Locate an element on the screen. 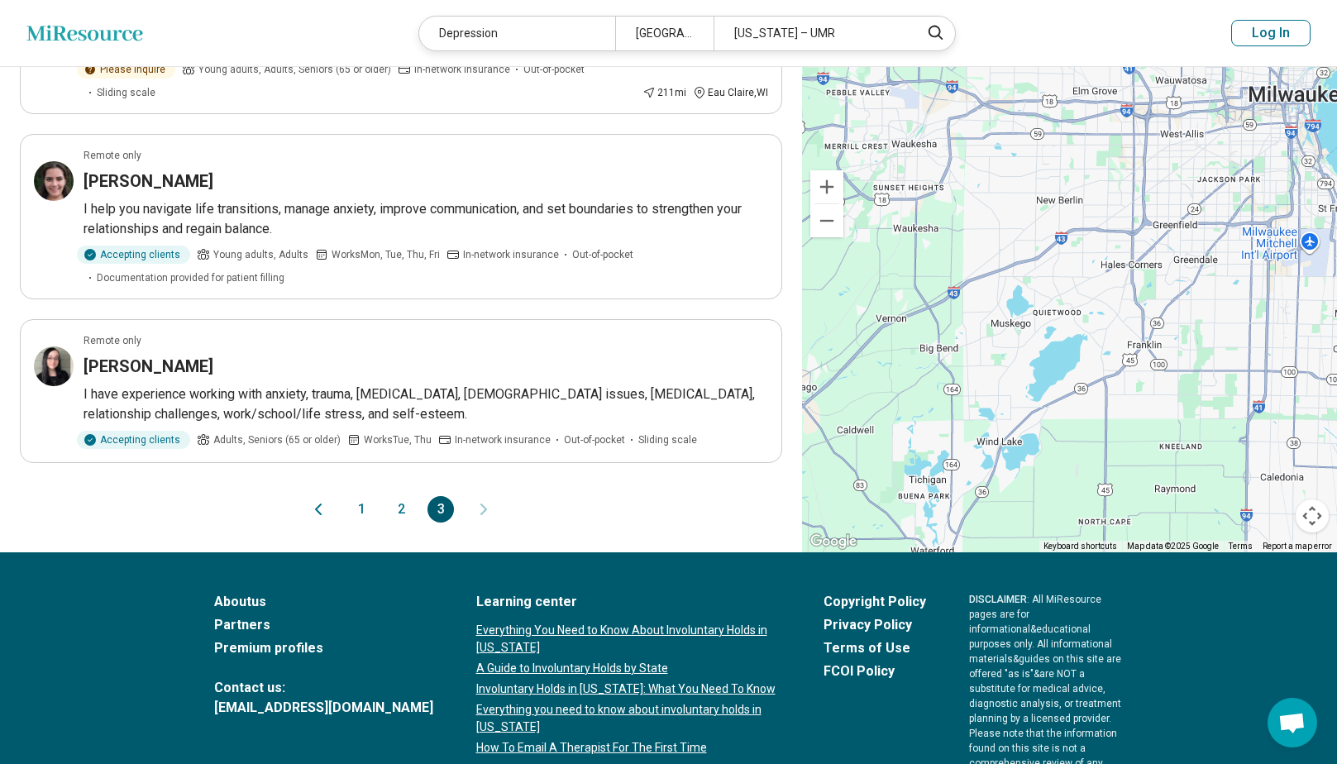  span: DISCLAIMER is located at coordinates (998, 600).